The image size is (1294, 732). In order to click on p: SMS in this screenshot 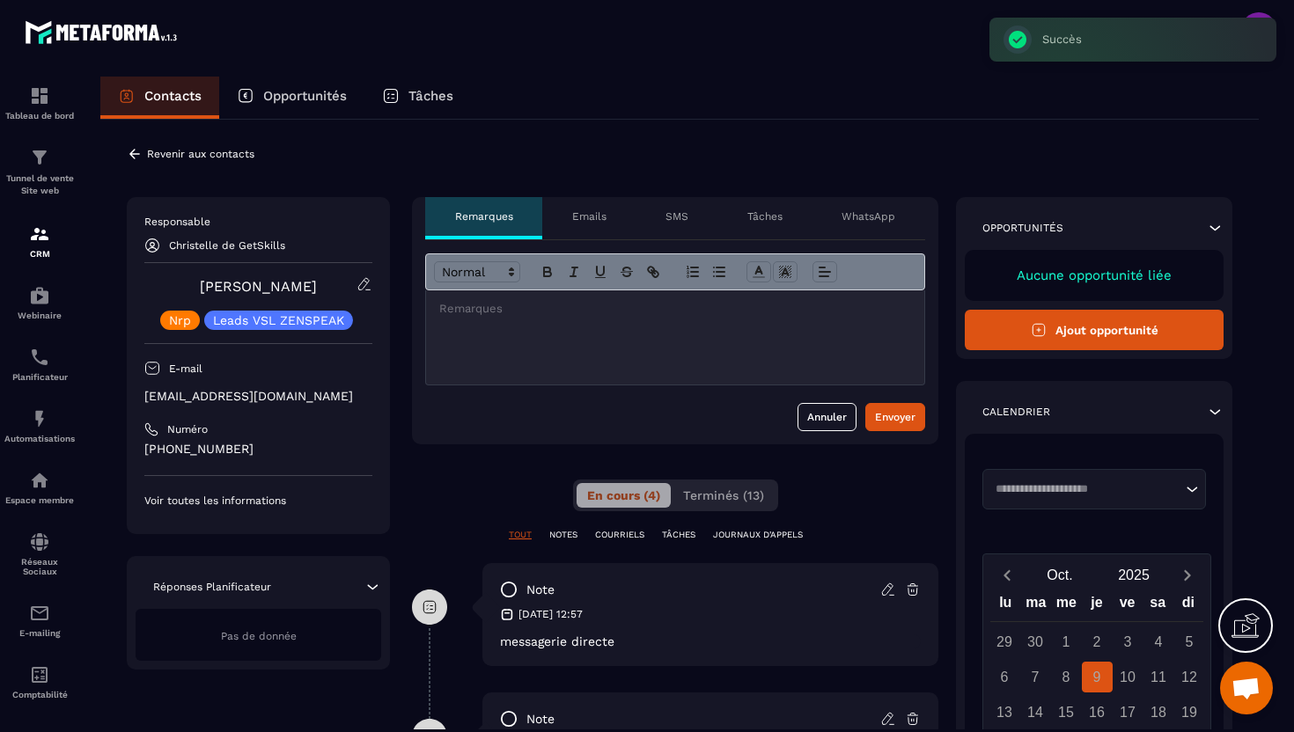, I will do `click(677, 217)`.